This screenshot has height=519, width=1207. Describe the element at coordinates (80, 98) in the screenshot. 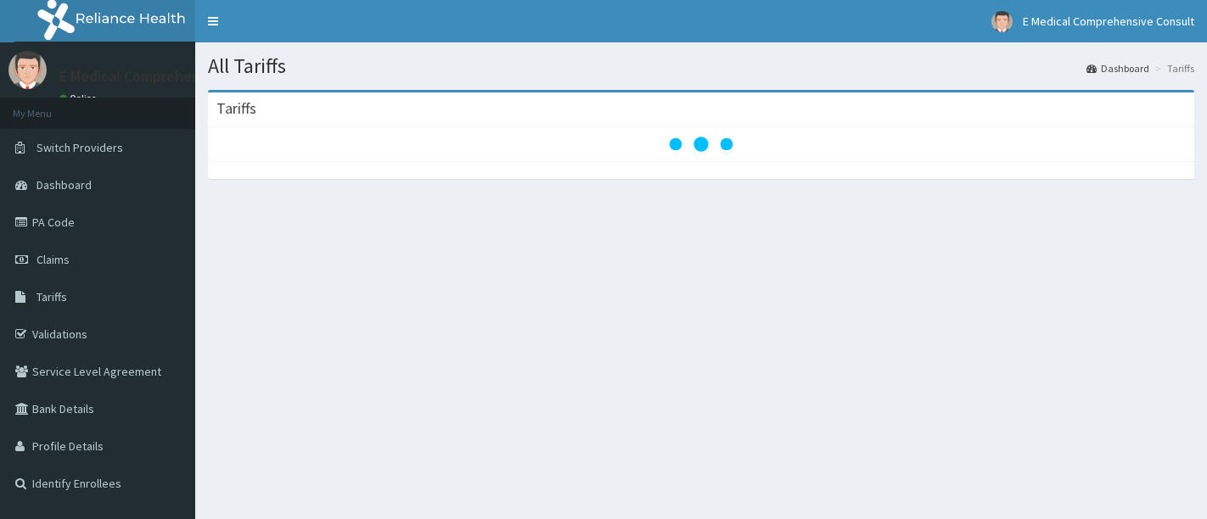

I see `a: Online` at that location.